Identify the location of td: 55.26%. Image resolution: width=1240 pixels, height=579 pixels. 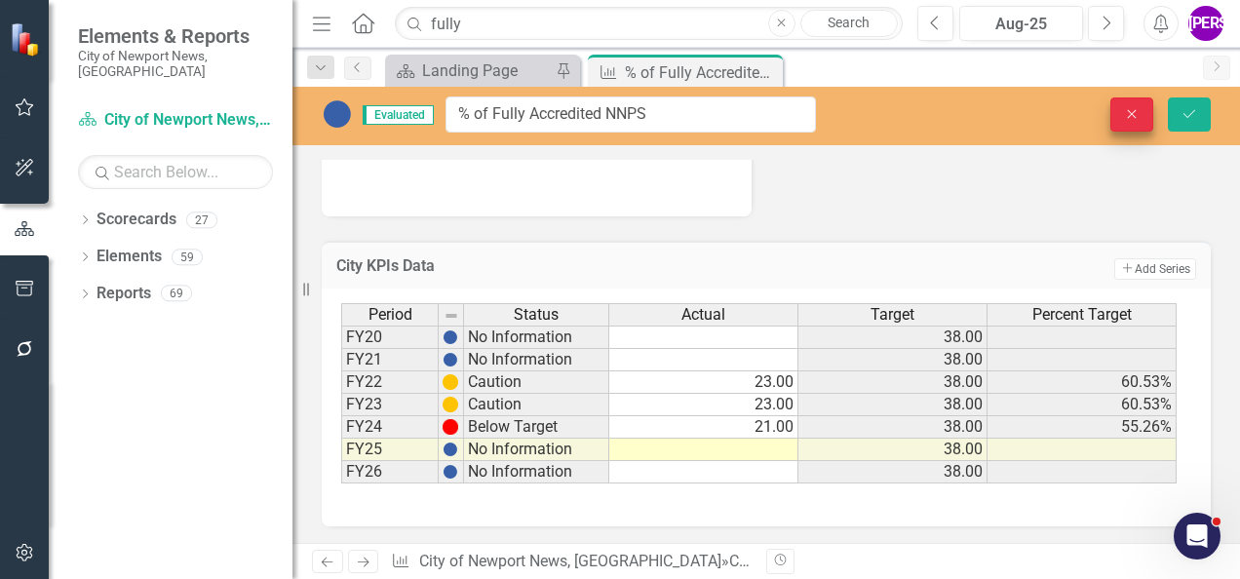
(1082, 427).